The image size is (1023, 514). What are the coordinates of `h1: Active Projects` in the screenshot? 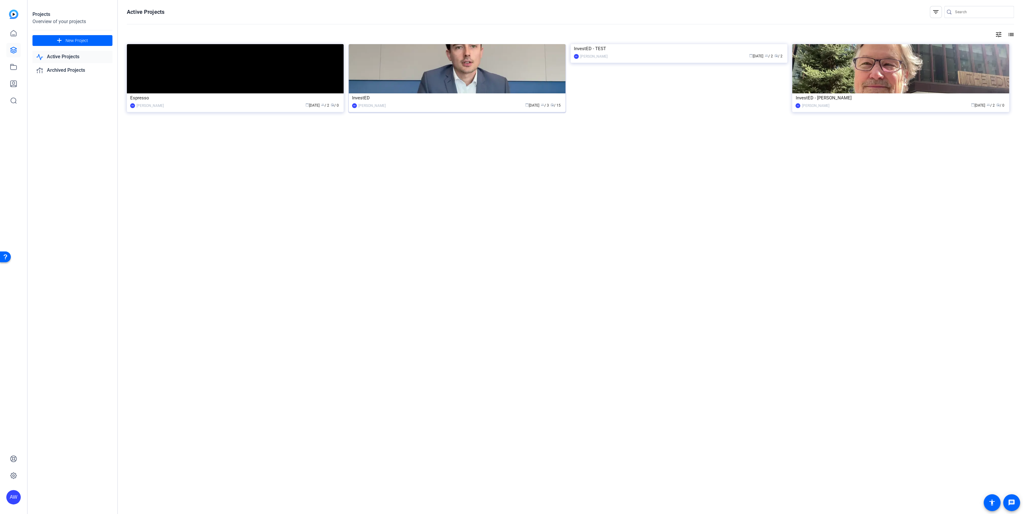 It's located at (145, 12).